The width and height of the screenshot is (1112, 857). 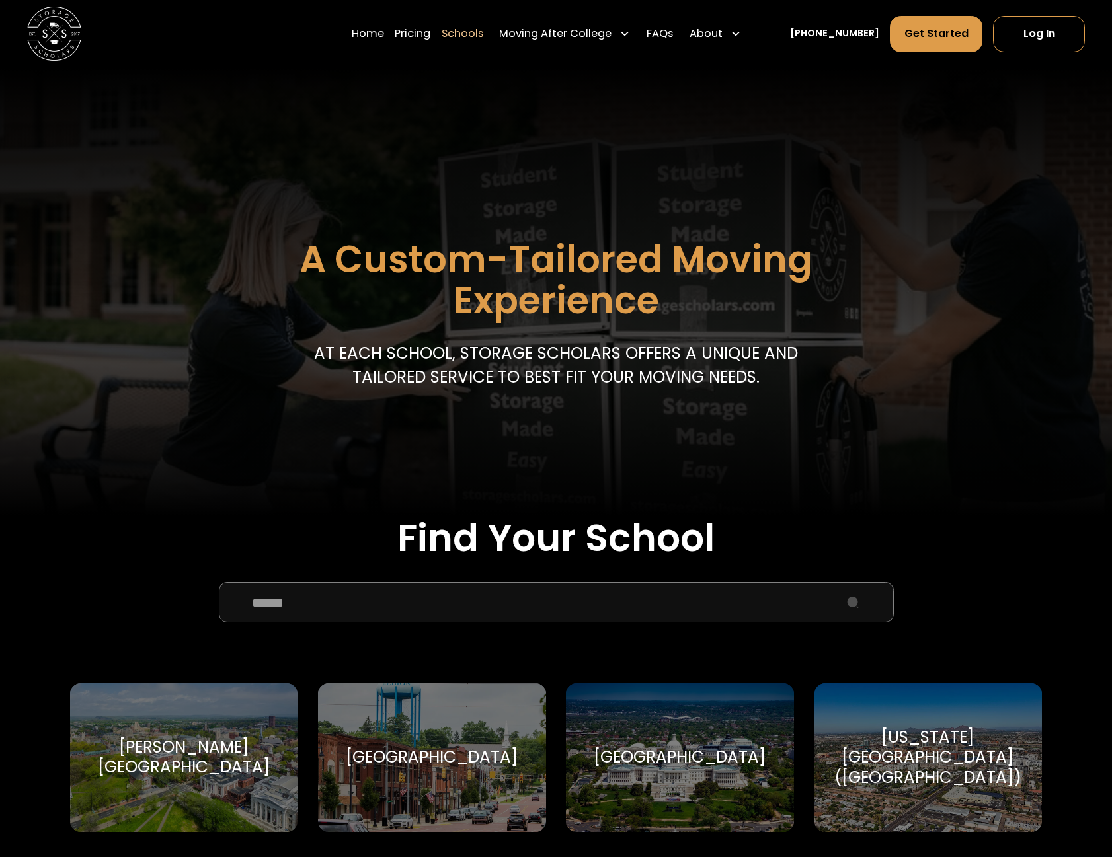 I want to click on a: Schools, so click(x=462, y=33).